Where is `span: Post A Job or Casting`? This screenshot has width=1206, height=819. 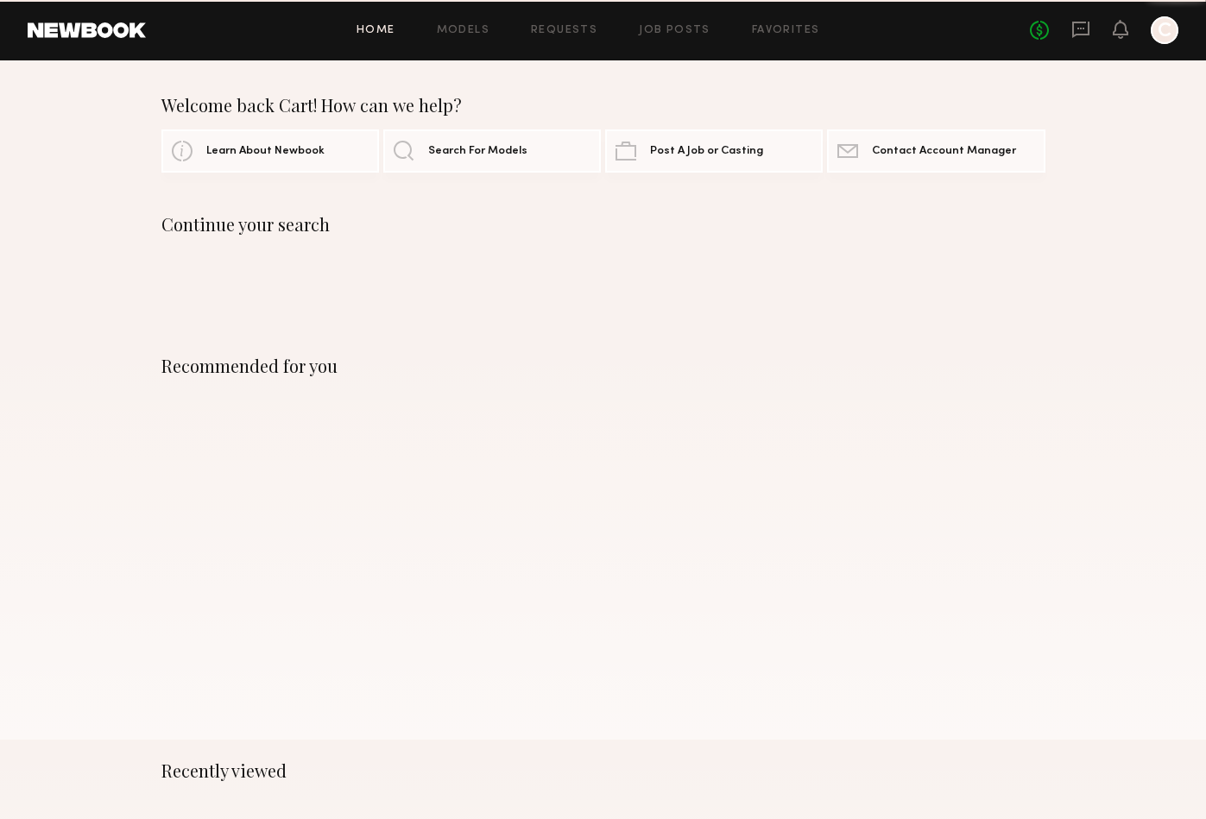
span: Post A Job or Casting is located at coordinates (706, 151).